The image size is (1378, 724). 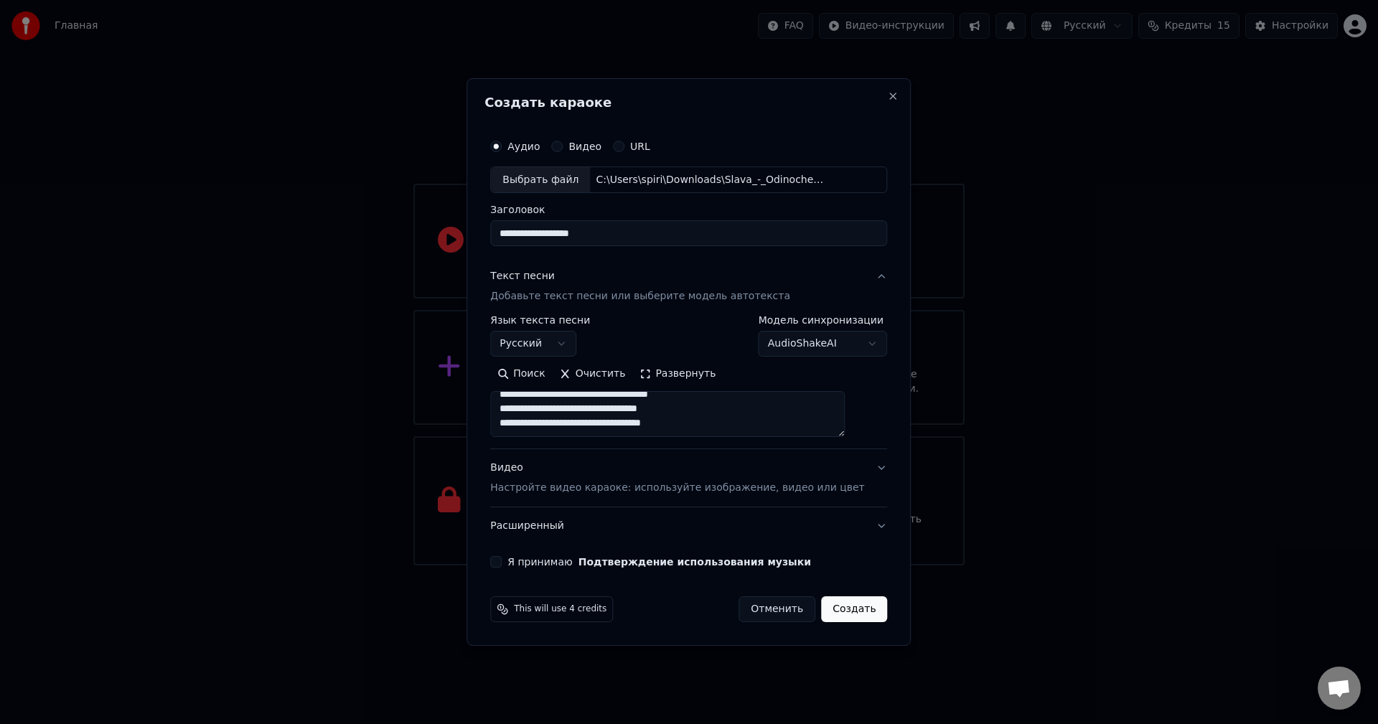 What do you see at coordinates (640, 146) in the screenshot?
I see `label: URL` at bounding box center [640, 146].